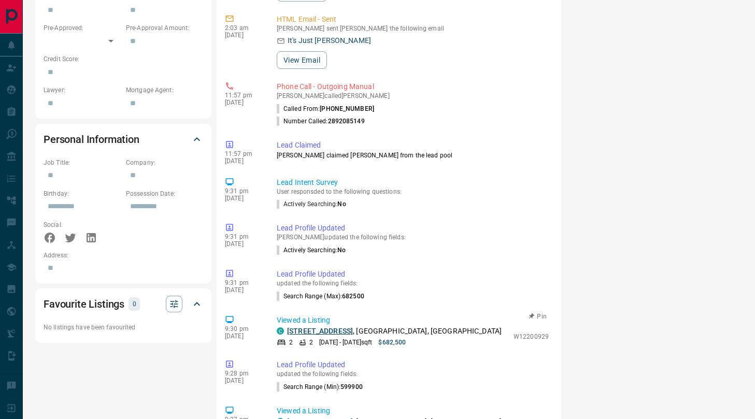  I want to click on p: Lead Intent Survey, so click(412, 182).